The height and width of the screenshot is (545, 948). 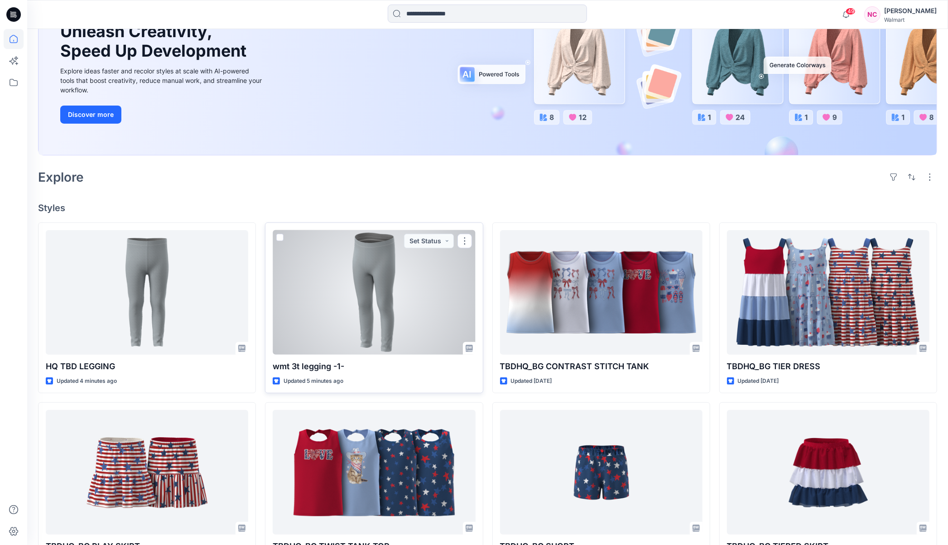 What do you see at coordinates (147, 472) in the screenshot?
I see `a: TBDHQ_BG PLAY SKIRT` at bounding box center [147, 472].